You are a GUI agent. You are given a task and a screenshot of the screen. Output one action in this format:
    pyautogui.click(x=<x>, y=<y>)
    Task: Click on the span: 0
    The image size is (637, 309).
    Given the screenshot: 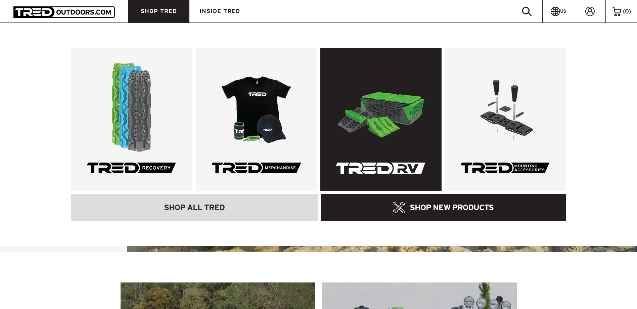 What is the action you would take?
    pyautogui.click(x=627, y=11)
    